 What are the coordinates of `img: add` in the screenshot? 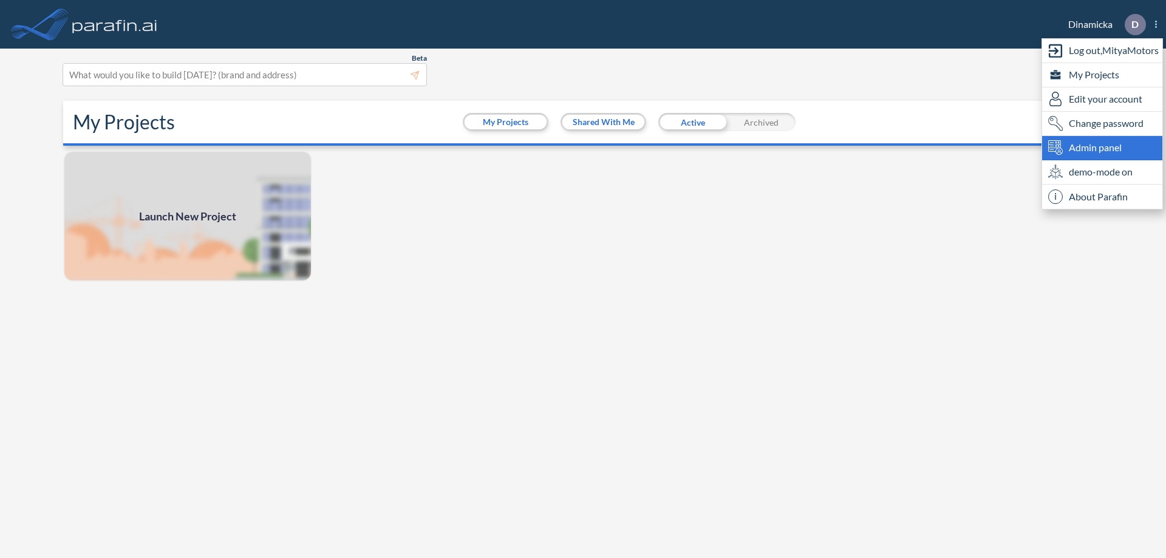 It's located at (188, 216).